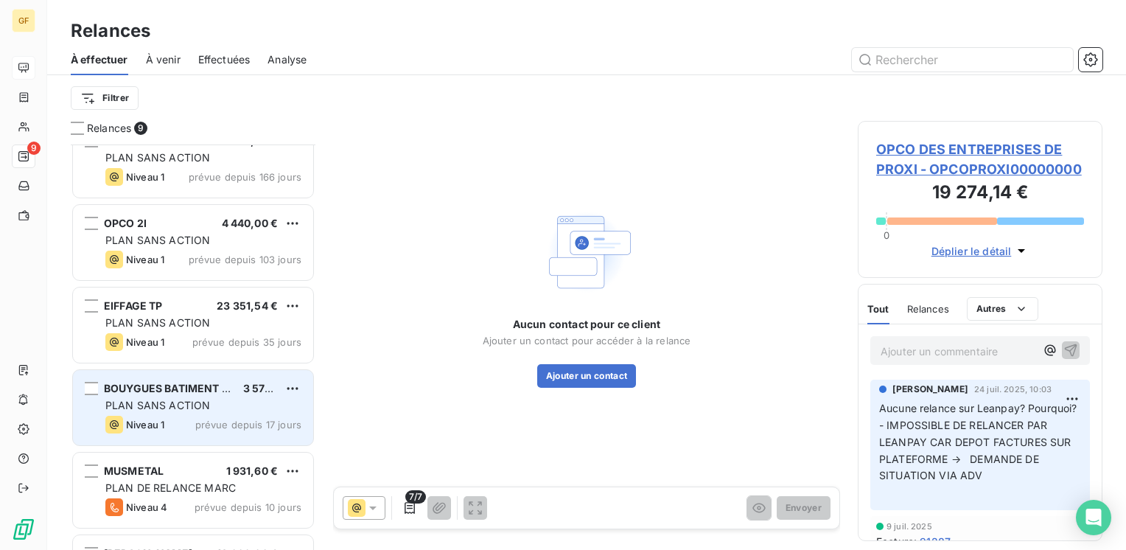  What do you see at coordinates (24, 21) in the screenshot?
I see `div: GF` at bounding box center [24, 21].